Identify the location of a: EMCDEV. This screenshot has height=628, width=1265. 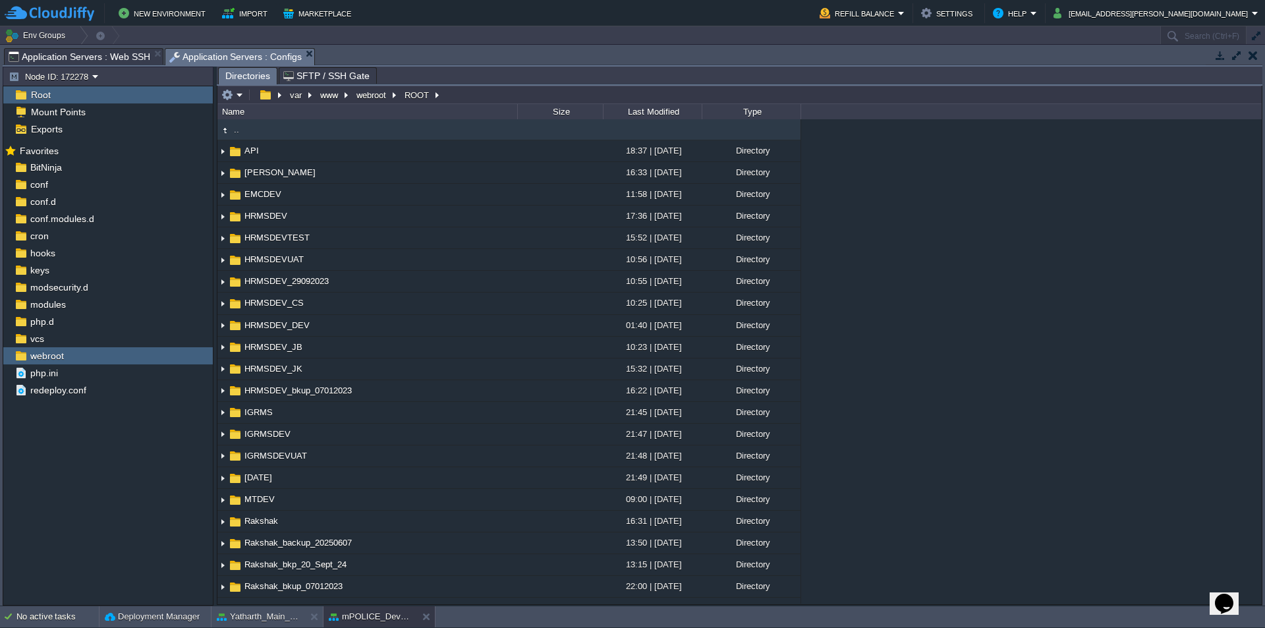
(263, 194).